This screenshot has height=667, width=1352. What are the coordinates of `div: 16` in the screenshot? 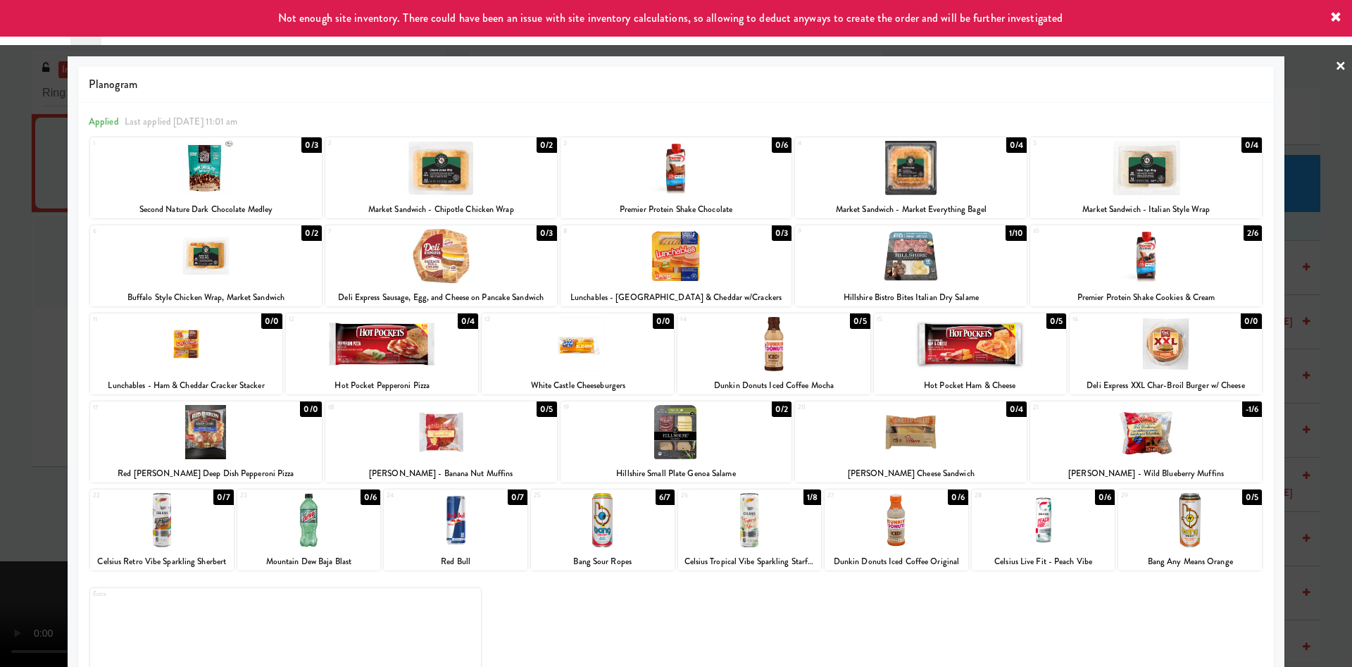 It's located at (1119, 319).